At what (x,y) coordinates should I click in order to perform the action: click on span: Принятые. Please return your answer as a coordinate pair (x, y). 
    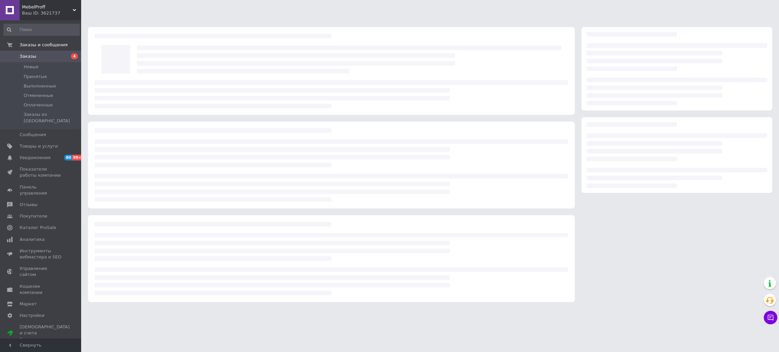
    Looking at the image, I should click on (35, 77).